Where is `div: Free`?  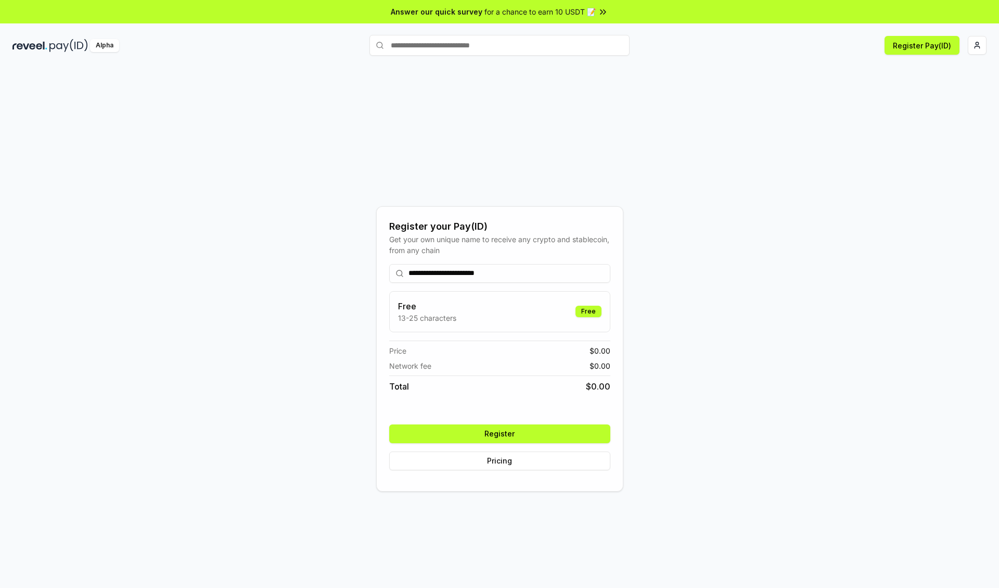
div: Free is located at coordinates (589, 311).